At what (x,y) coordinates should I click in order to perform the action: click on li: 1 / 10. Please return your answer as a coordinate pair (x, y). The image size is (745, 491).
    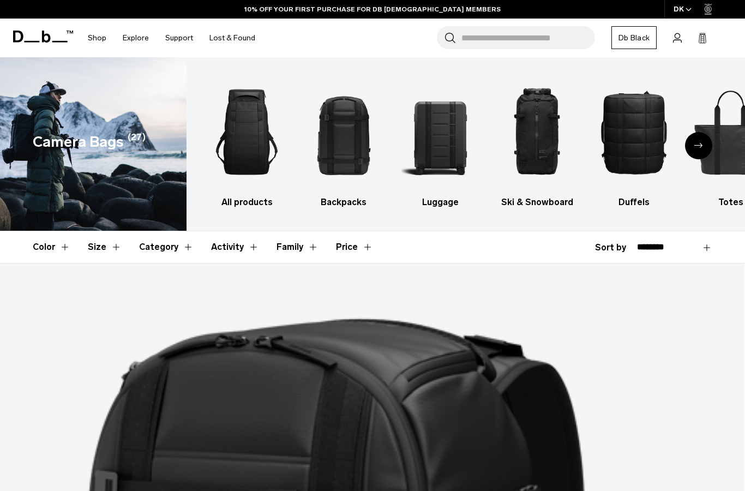
    Looking at the image, I should click on (247, 141).